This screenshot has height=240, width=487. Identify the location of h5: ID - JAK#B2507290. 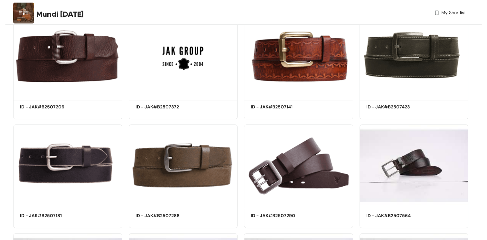
(278, 216).